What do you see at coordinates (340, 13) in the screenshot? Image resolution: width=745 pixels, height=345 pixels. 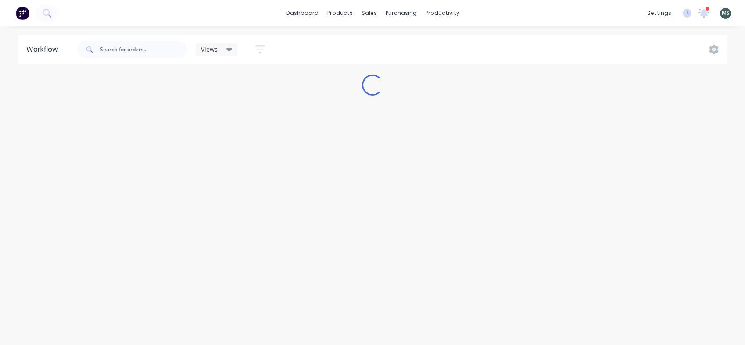 I see `div: products` at bounding box center [340, 13].